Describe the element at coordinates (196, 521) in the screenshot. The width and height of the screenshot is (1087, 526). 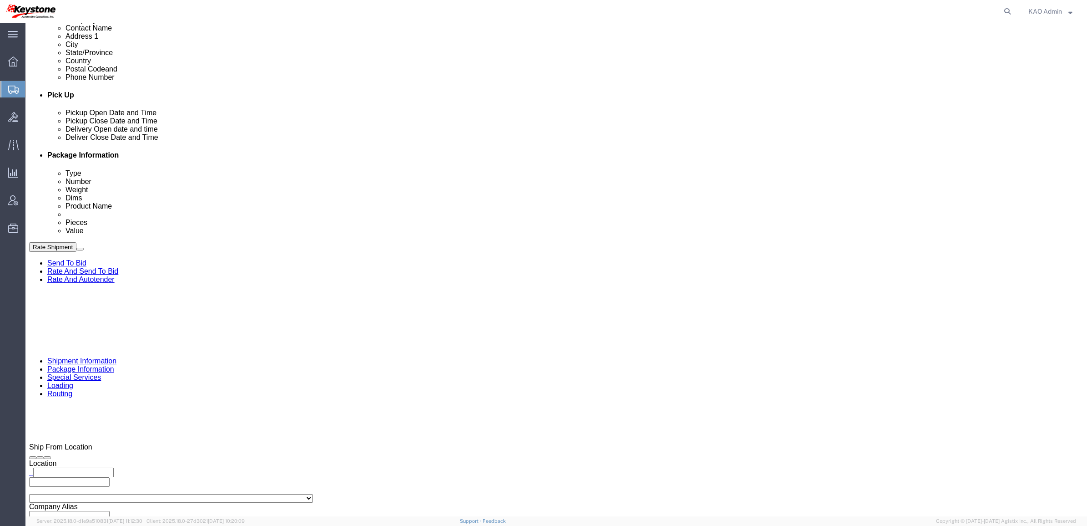
I see `span: Client: 2025.18.0-27d3021` at that location.